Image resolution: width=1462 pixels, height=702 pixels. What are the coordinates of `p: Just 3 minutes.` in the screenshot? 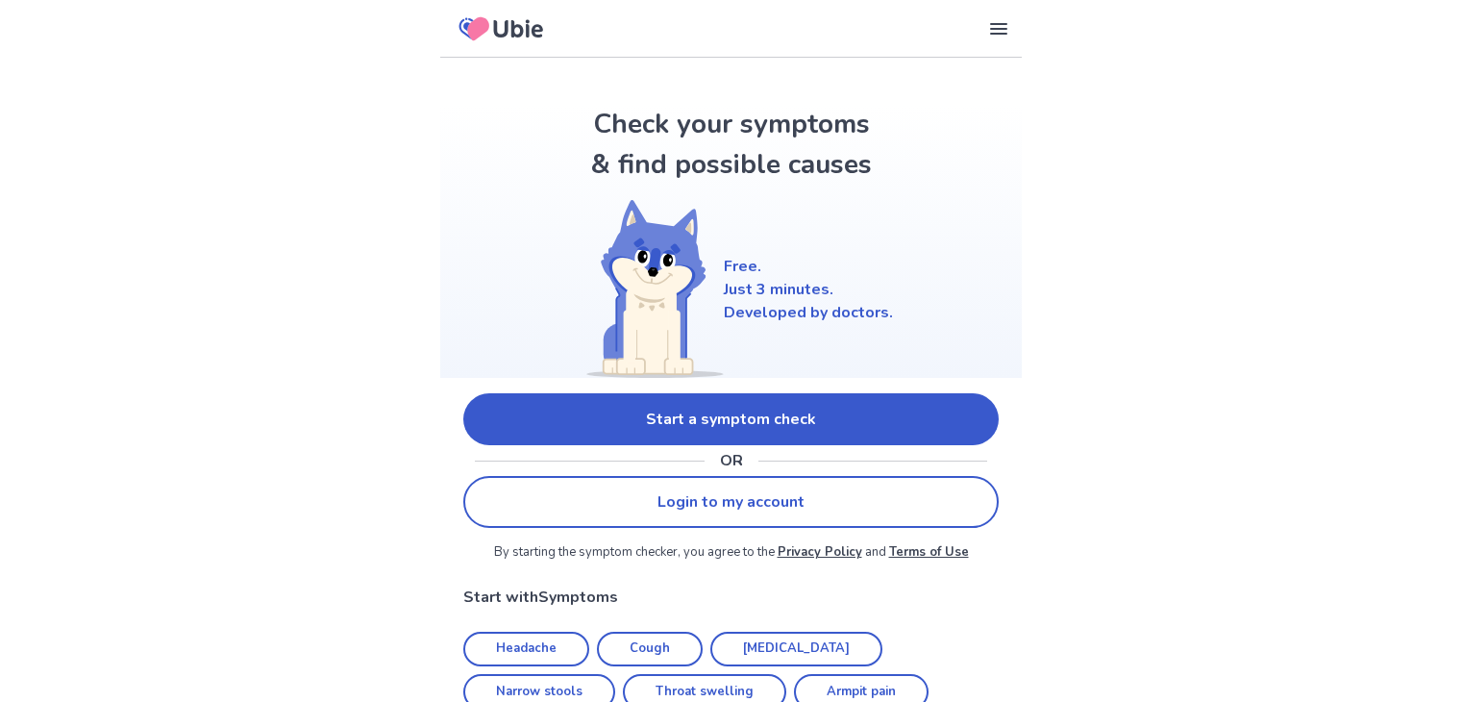 It's located at (809, 289).